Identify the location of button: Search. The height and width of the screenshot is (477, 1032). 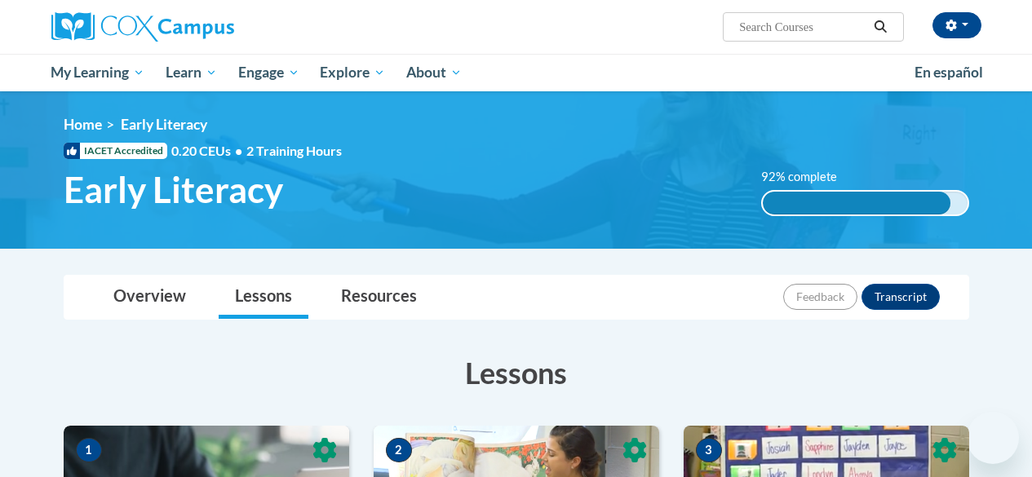
(880, 27).